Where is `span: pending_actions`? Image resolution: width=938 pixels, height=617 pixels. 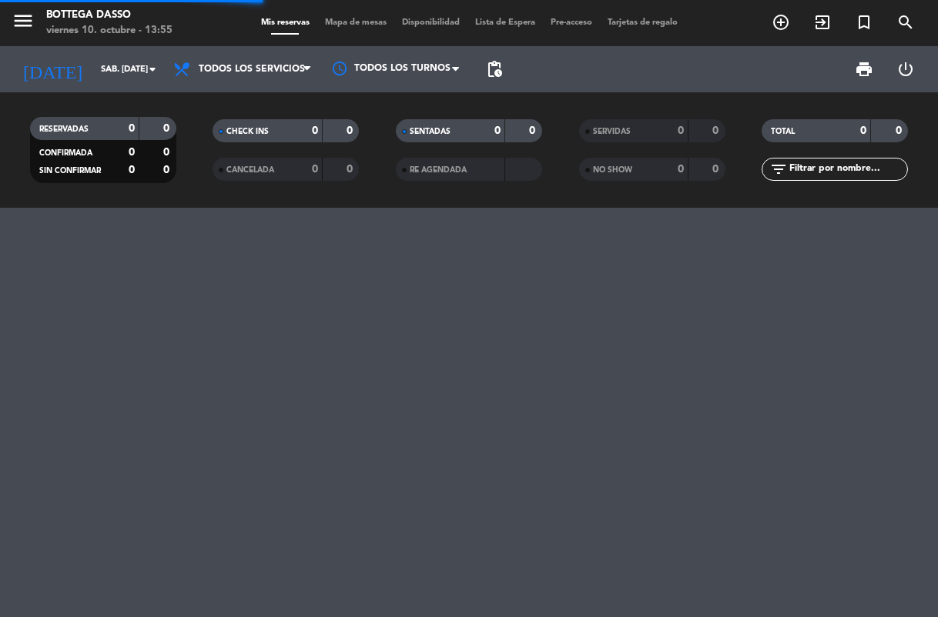 span: pending_actions is located at coordinates (494, 69).